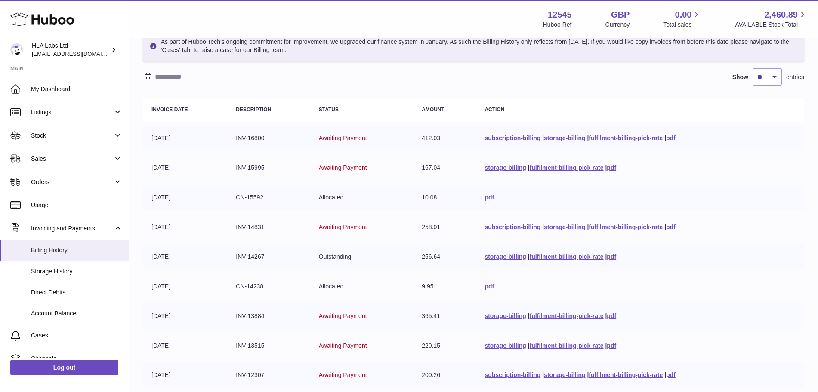  Describe the element at coordinates (445, 168) in the screenshot. I see `td: 167.04` at that location.